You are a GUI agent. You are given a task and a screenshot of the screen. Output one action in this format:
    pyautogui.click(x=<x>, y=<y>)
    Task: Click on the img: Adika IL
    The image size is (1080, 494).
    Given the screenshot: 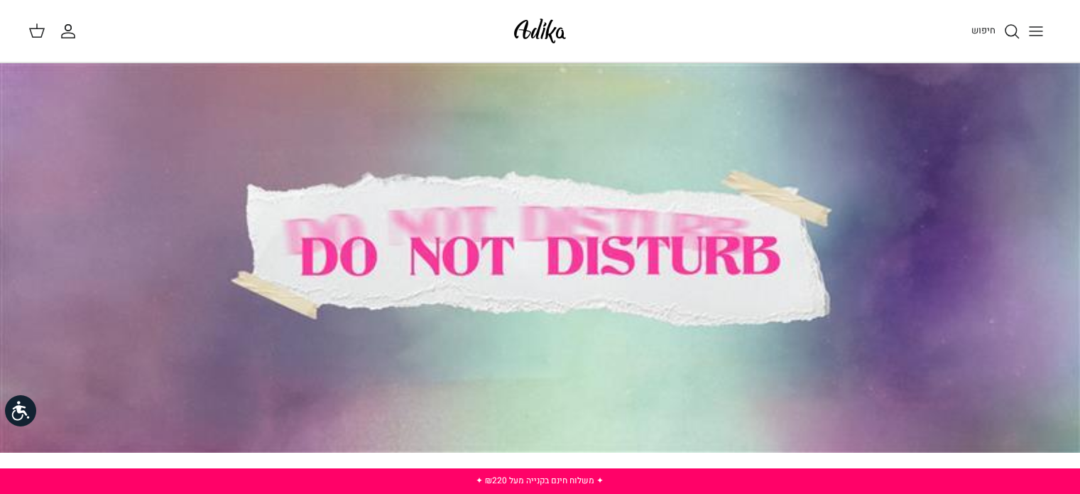 What is the action you would take?
    pyautogui.click(x=540, y=31)
    